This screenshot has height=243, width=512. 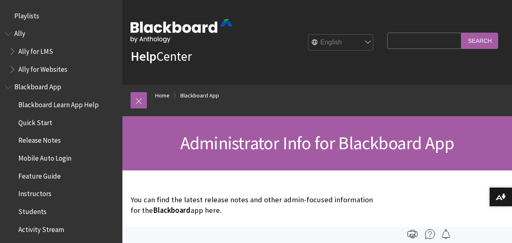 What do you see at coordinates (161, 56) in the screenshot?
I see `a: HelpCenter` at bounding box center [161, 56].